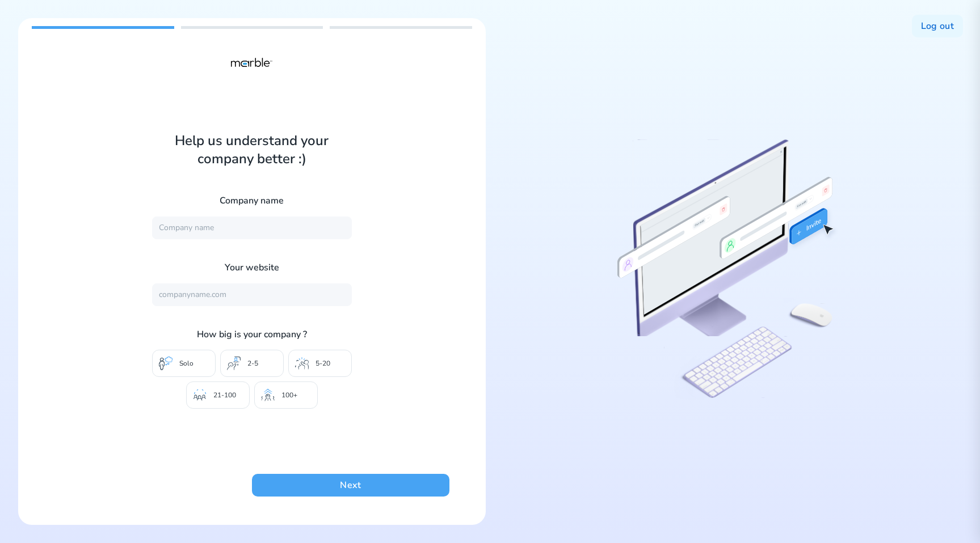 The height and width of the screenshot is (543, 980). I want to click on input: Company name, so click(252, 228).